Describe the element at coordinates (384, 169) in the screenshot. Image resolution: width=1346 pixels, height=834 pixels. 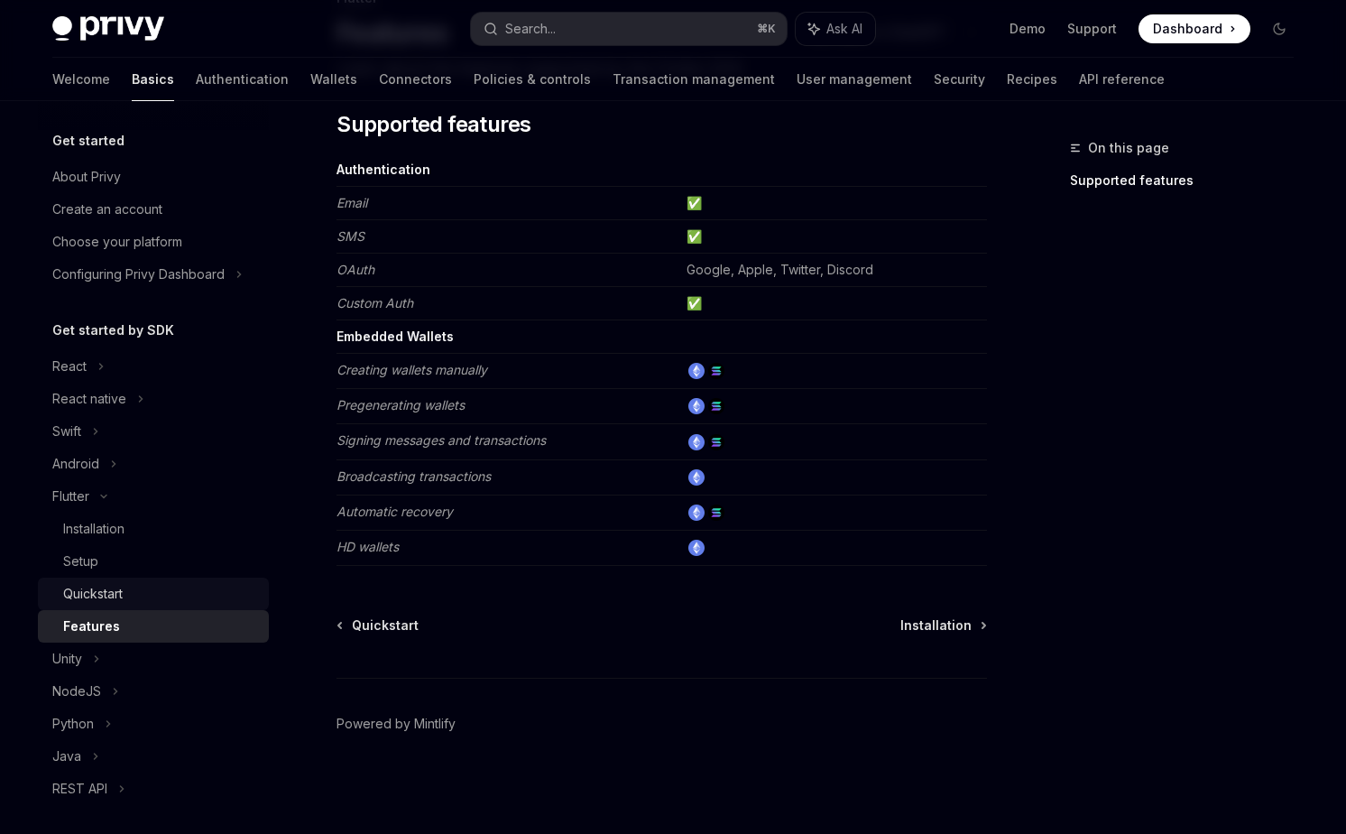
I see `strong: Authentication` at that location.